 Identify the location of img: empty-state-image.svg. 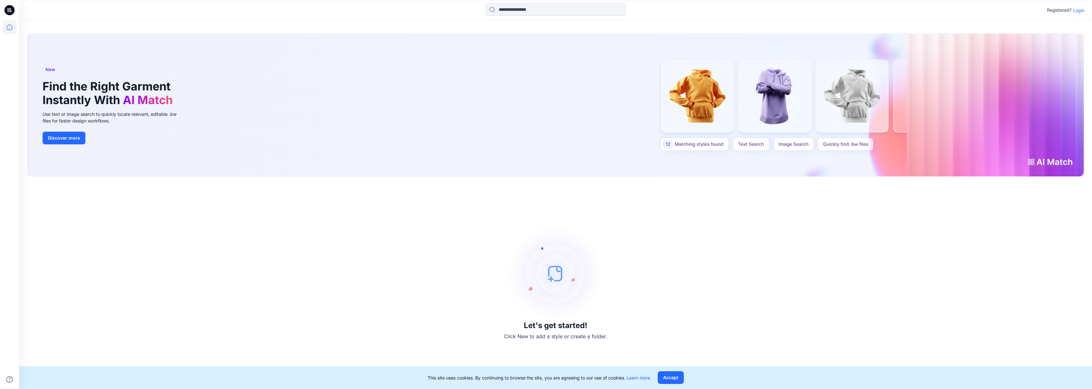
(555, 274).